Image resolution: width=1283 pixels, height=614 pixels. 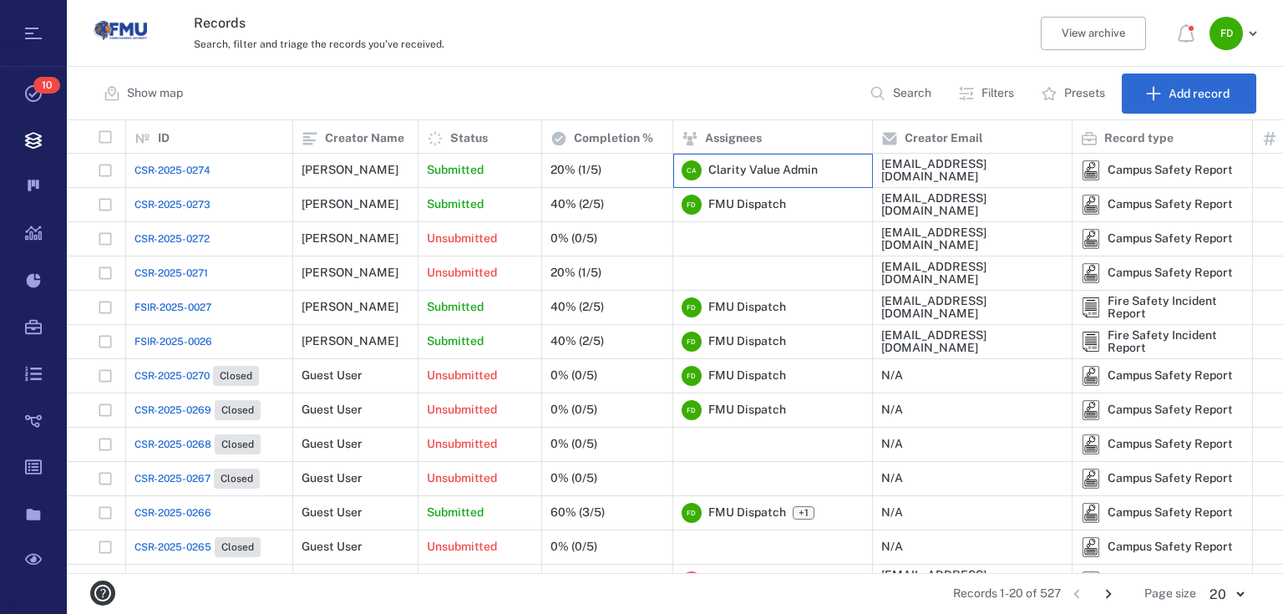 I want to click on p: Filters, so click(x=998, y=94).